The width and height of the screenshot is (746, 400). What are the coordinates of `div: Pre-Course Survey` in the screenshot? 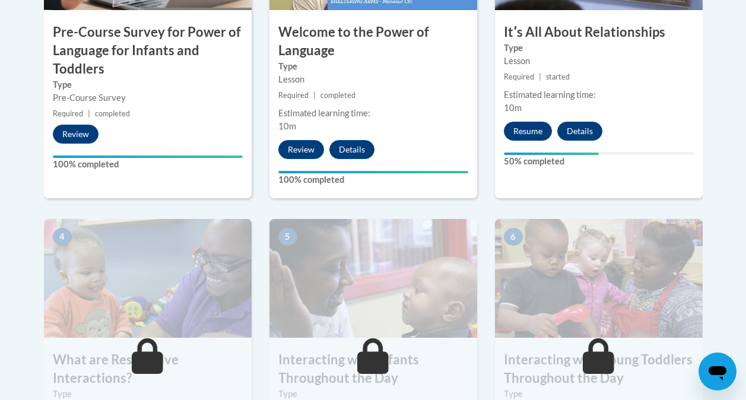 It's located at (148, 98).